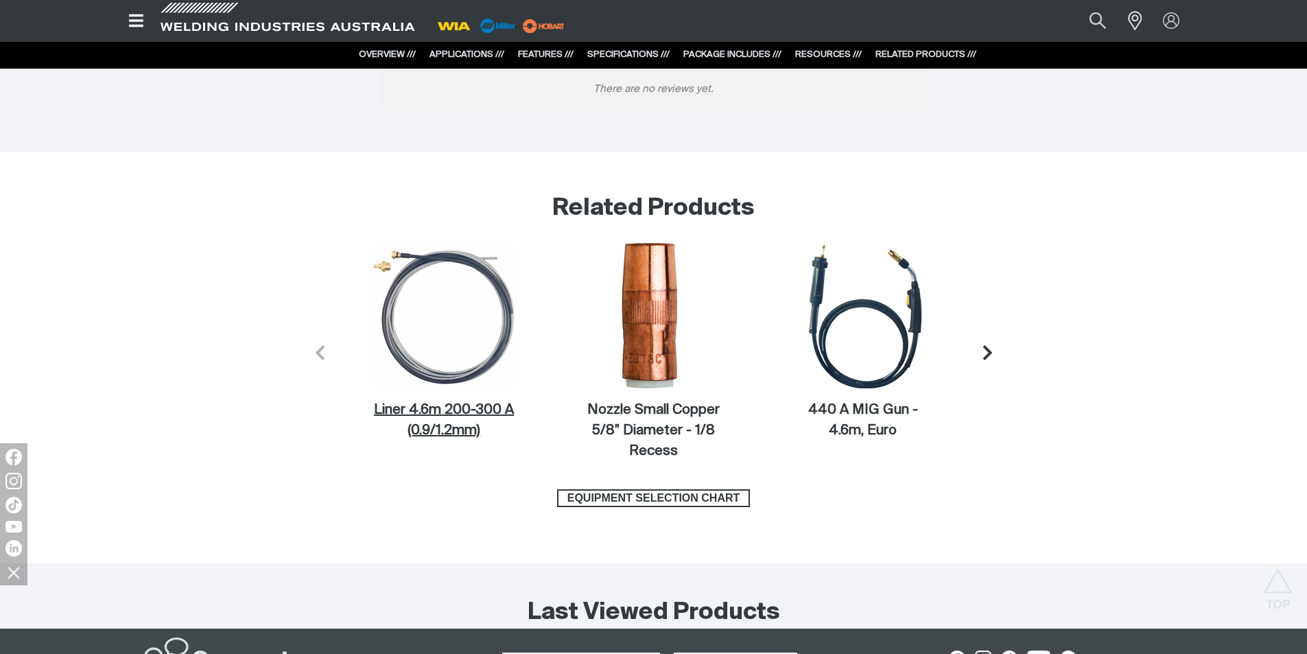  Describe the element at coordinates (543, 26) in the screenshot. I see `img: miller` at that location.